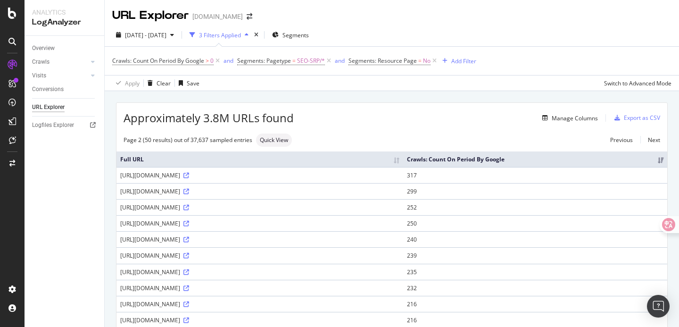  I want to click on a: Overview, so click(65, 48).